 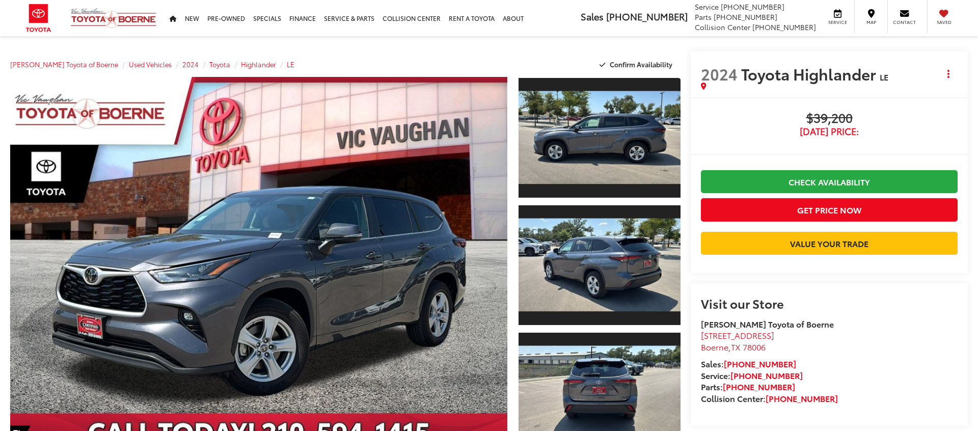 What do you see at coordinates (829, 303) in the screenshot?
I see `h2: Visit our Store` at bounding box center [829, 303].